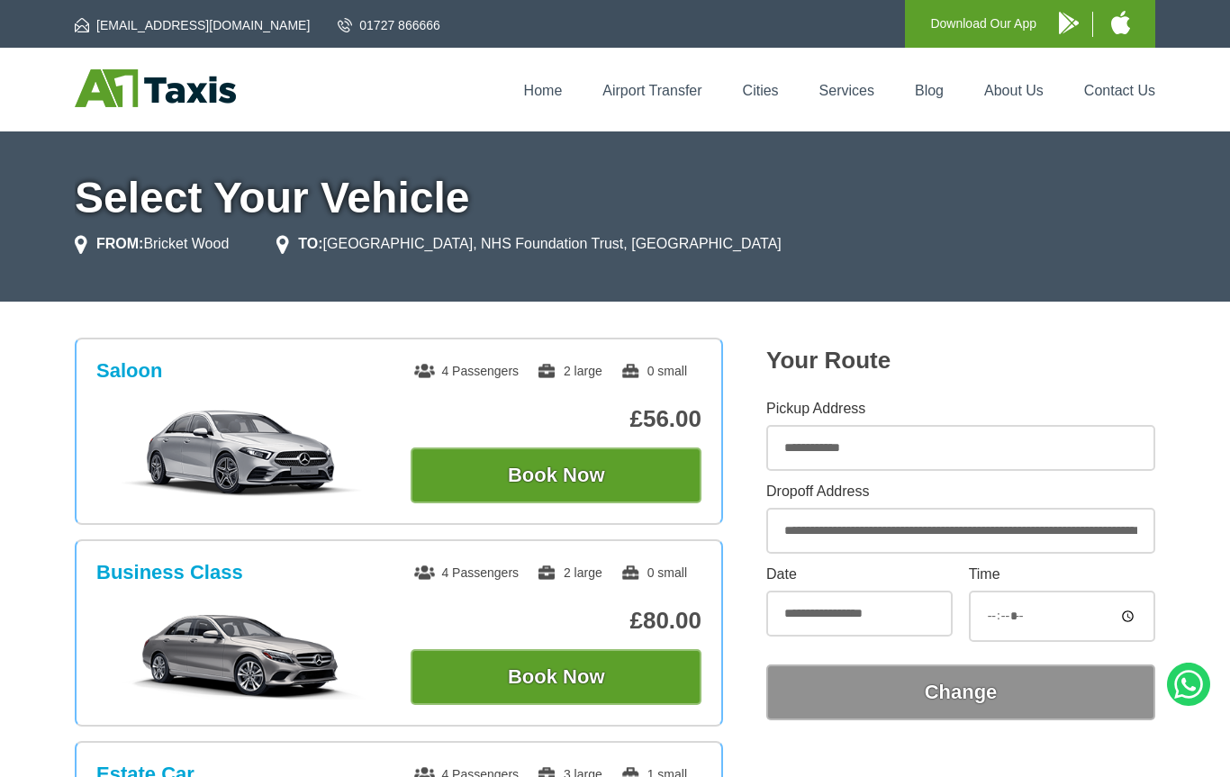 This screenshot has height=777, width=1230. I want to click on a: Airport Transfer, so click(652, 90).